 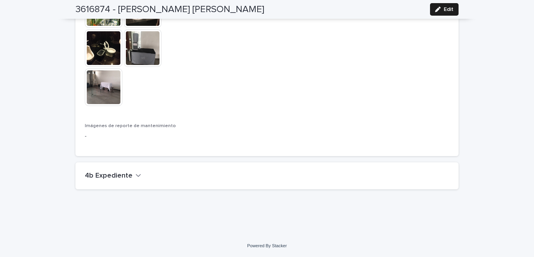 I want to click on span: Edit, so click(x=448, y=9).